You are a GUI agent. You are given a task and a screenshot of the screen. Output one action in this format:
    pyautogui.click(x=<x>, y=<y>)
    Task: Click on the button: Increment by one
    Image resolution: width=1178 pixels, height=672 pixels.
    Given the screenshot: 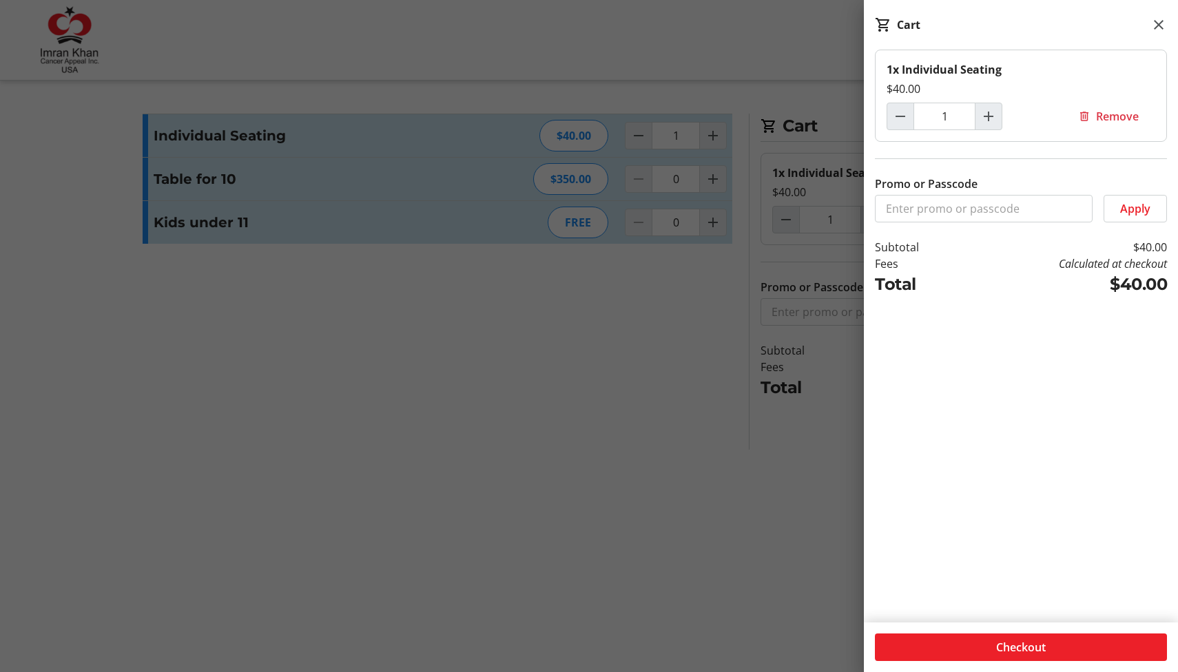 What is the action you would take?
    pyautogui.click(x=989, y=116)
    